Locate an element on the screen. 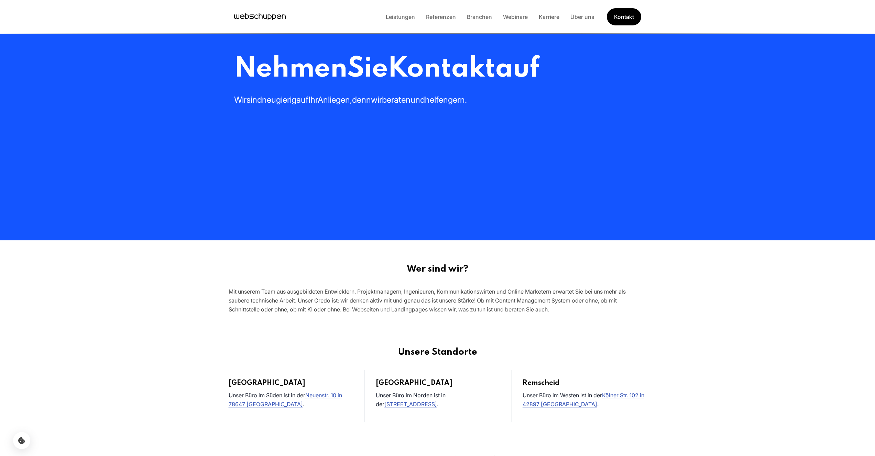  a: Hauptseite besuchen is located at coordinates (260, 17).